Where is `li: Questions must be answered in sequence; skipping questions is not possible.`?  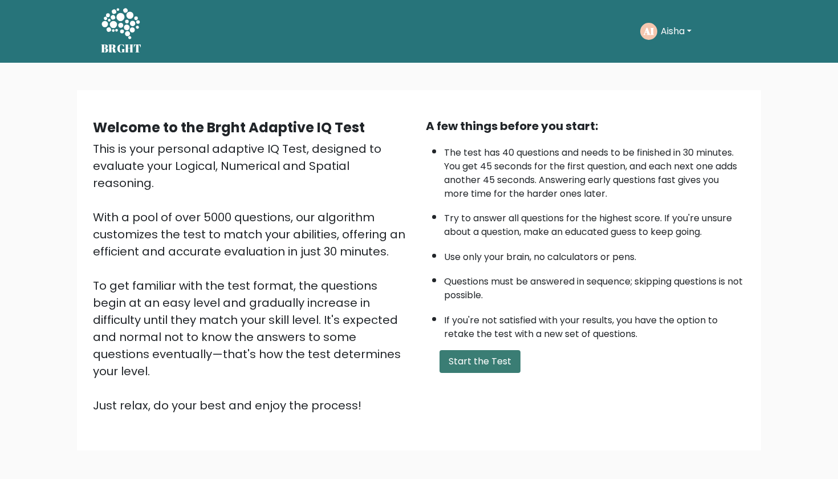
li: Questions must be answered in sequence; skipping questions is not possible. is located at coordinates (594, 286).